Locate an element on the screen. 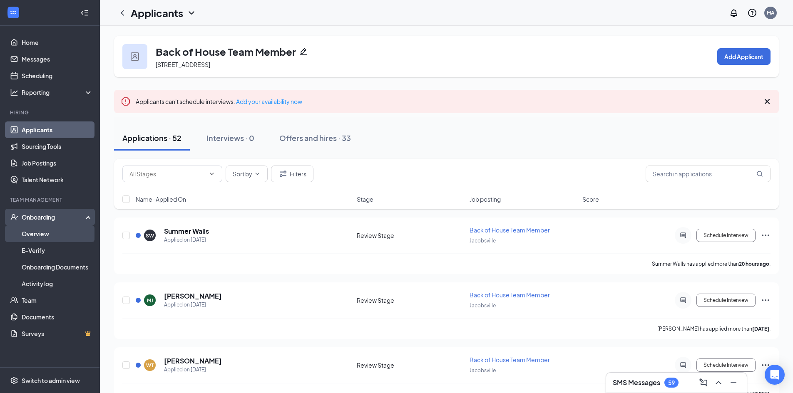 This screenshot has height=393, width=793. div: Offers and hires · 33 is located at coordinates (315, 138).